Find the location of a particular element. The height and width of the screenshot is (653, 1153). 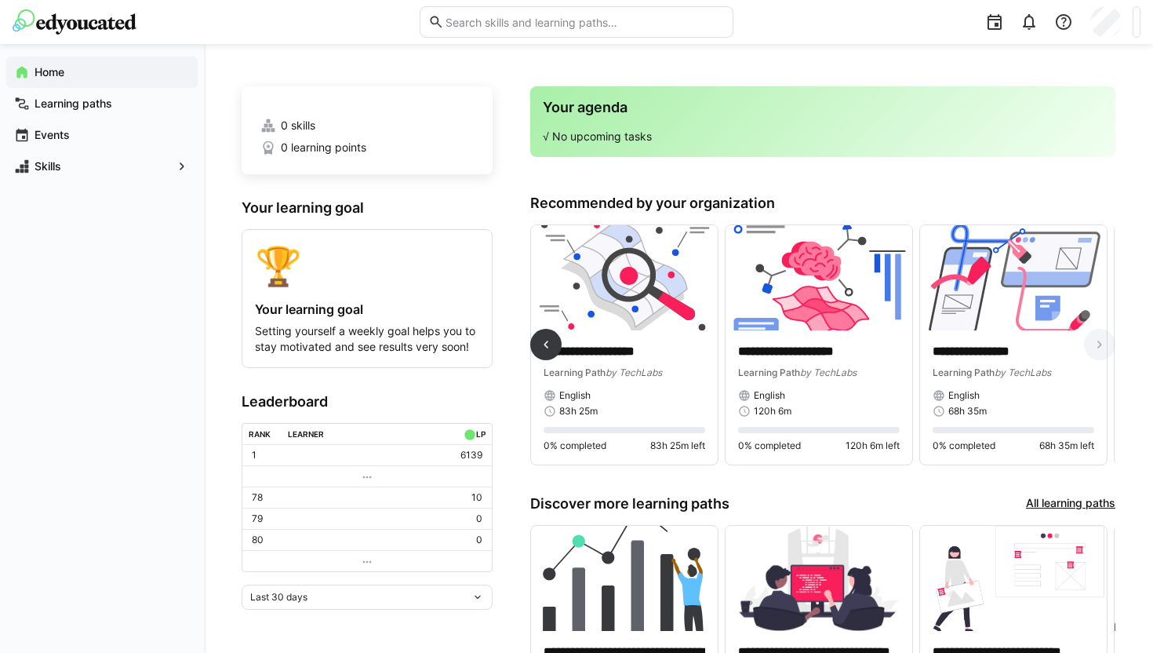

p: 79 is located at coordinates (257, 518).